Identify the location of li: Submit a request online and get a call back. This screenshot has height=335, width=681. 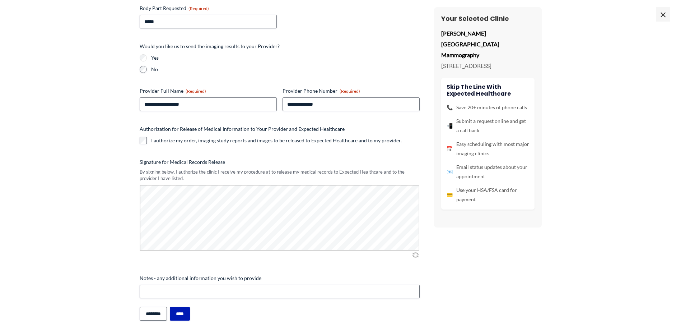
(488, 126).